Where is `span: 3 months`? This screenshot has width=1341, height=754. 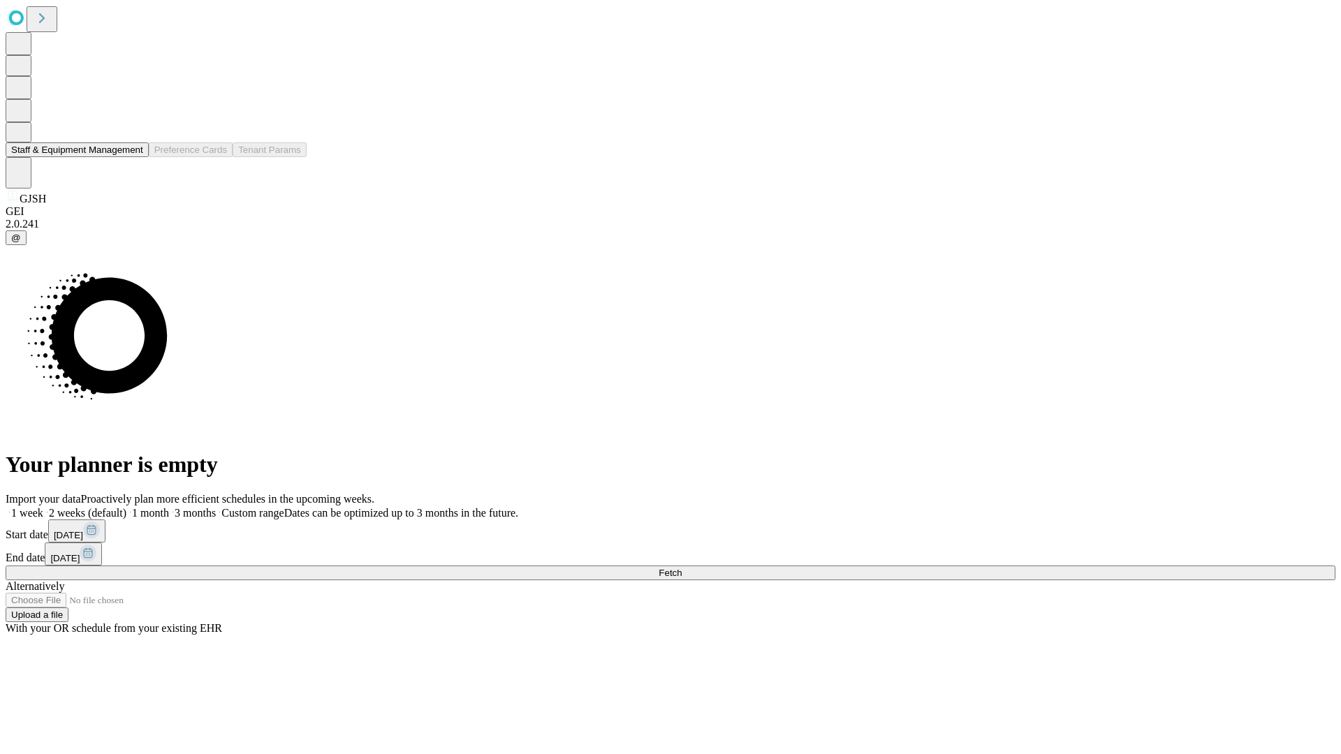
span: 3 months is located at coordinates (195, 512).